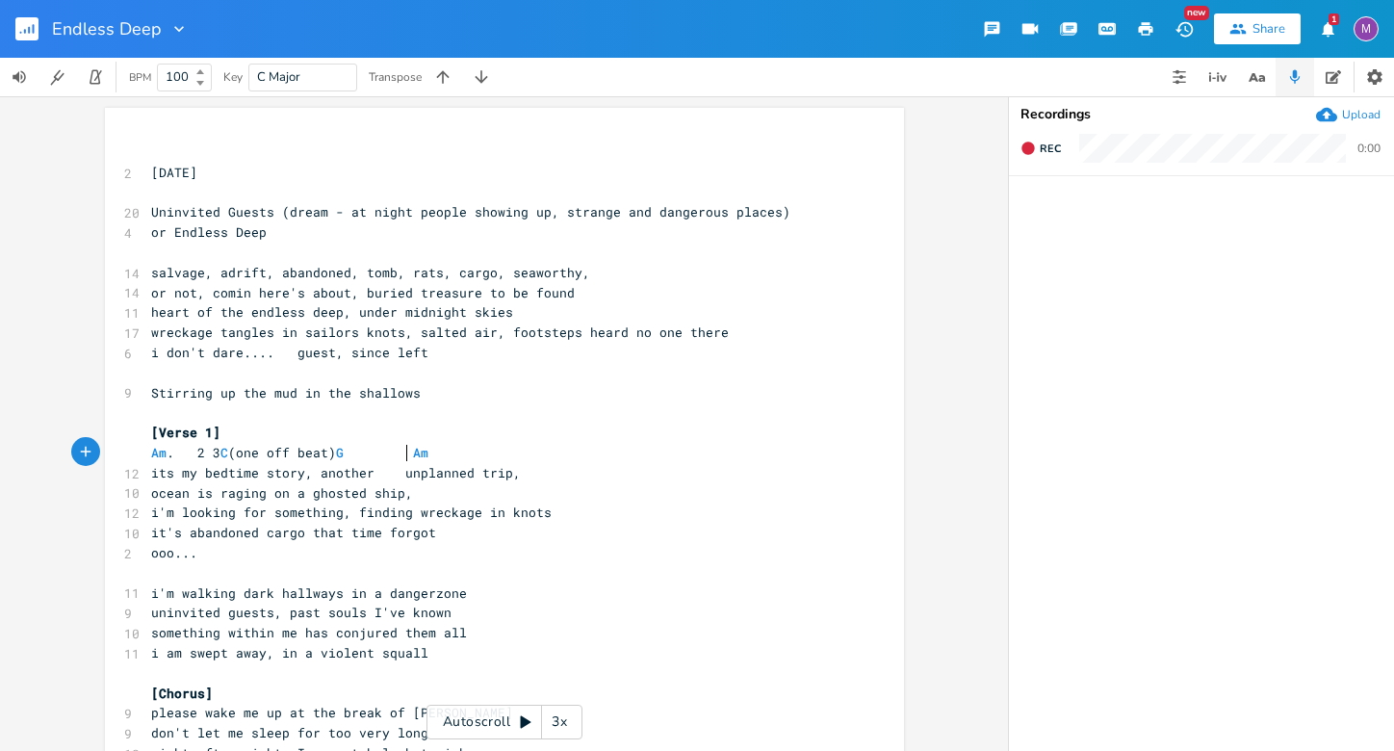 This screenshot has height=751, width=1394. I want to click on span: its my bedtime story, another unplanned trip,, so click(336, 473).